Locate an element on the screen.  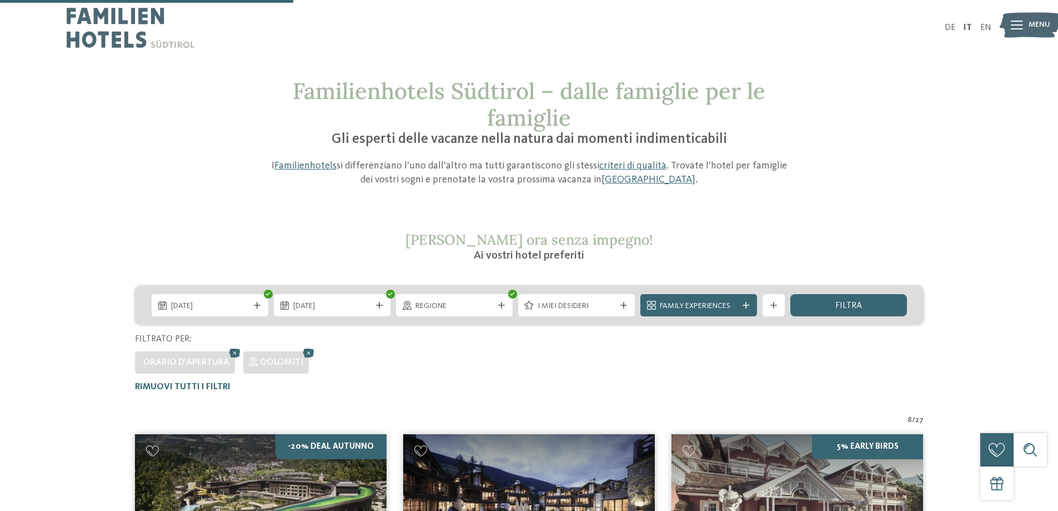
span: 8 is located at coordinates (910, 420).